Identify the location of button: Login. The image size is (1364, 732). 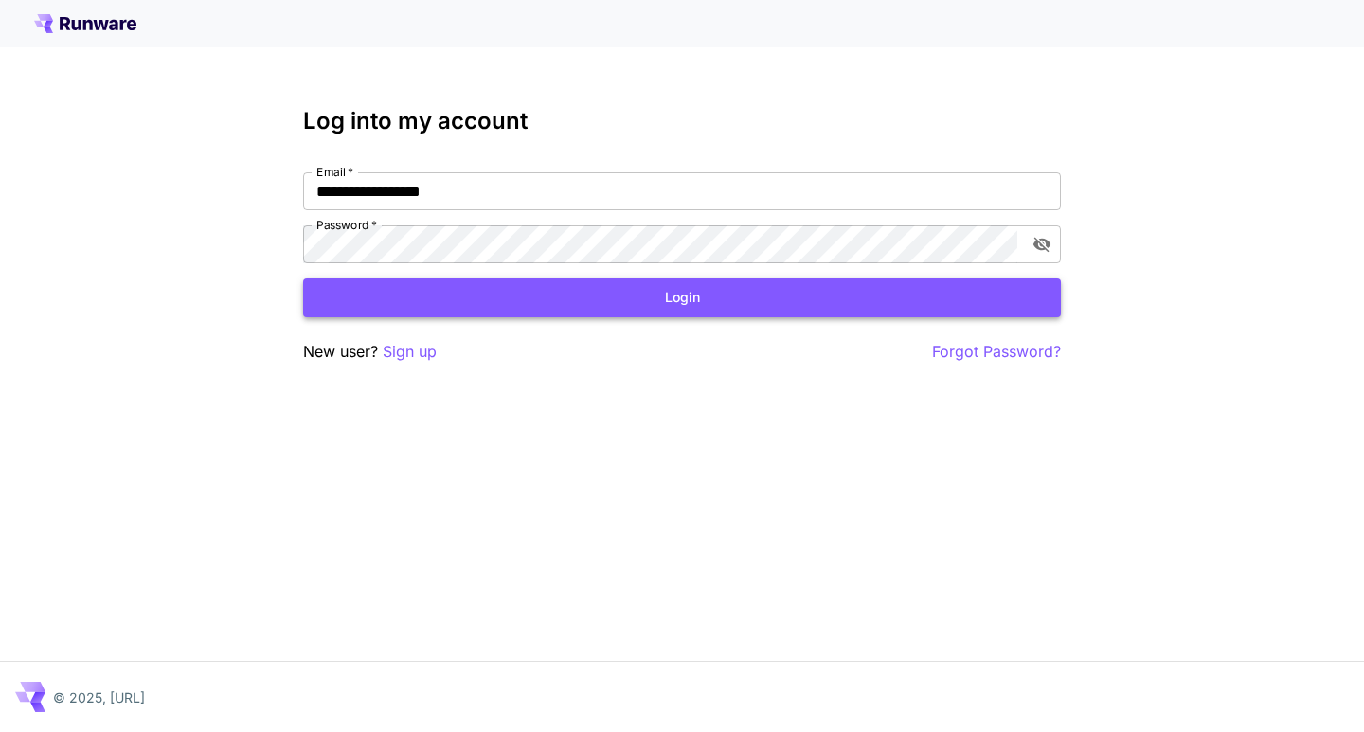
(682, 297).